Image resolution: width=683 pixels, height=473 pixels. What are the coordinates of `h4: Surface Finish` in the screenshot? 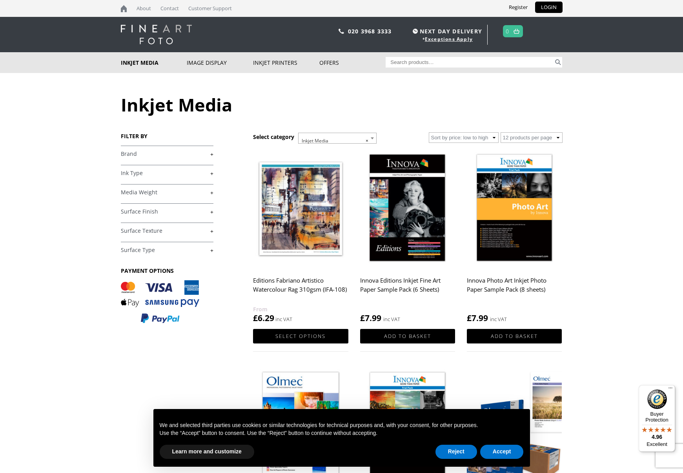 It's located at (167, 211).